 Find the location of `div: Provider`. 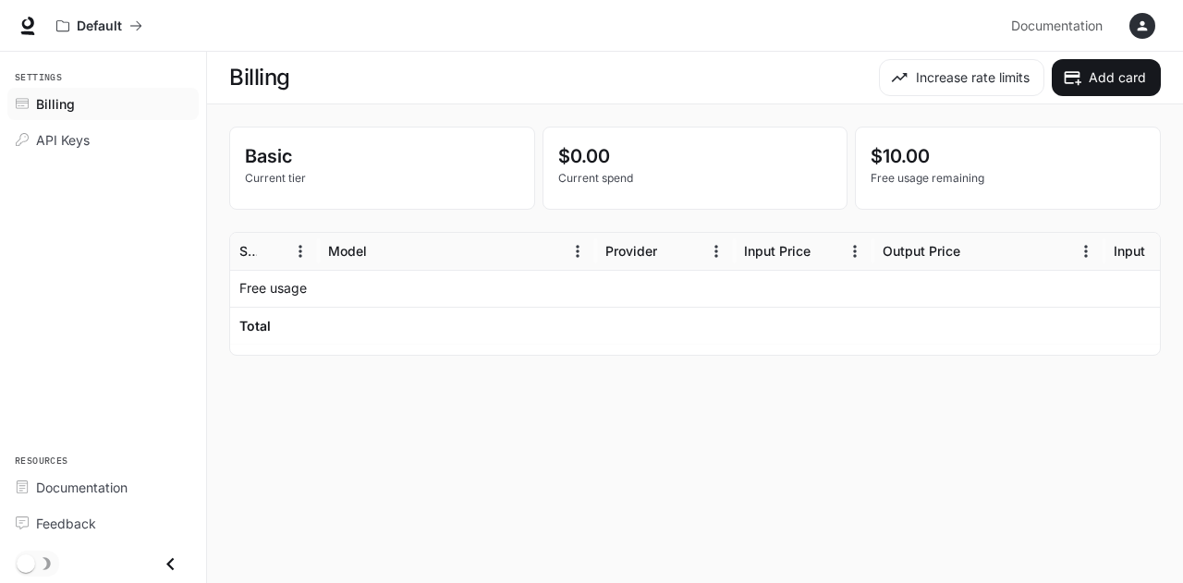

div: Provider is located at coordinates (631, 251).